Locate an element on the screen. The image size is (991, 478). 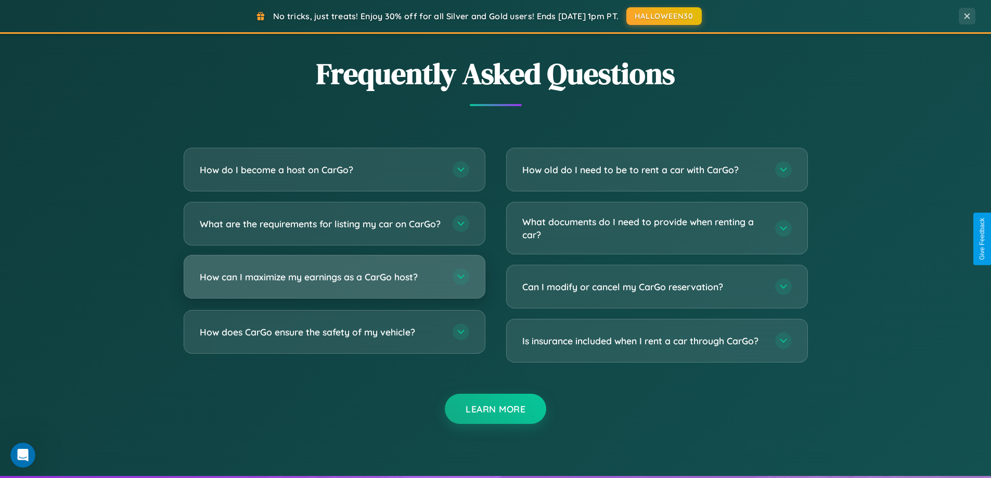
h3: Is insurance included when I rent a car through CarGo? is located at coordinates (644, 341).